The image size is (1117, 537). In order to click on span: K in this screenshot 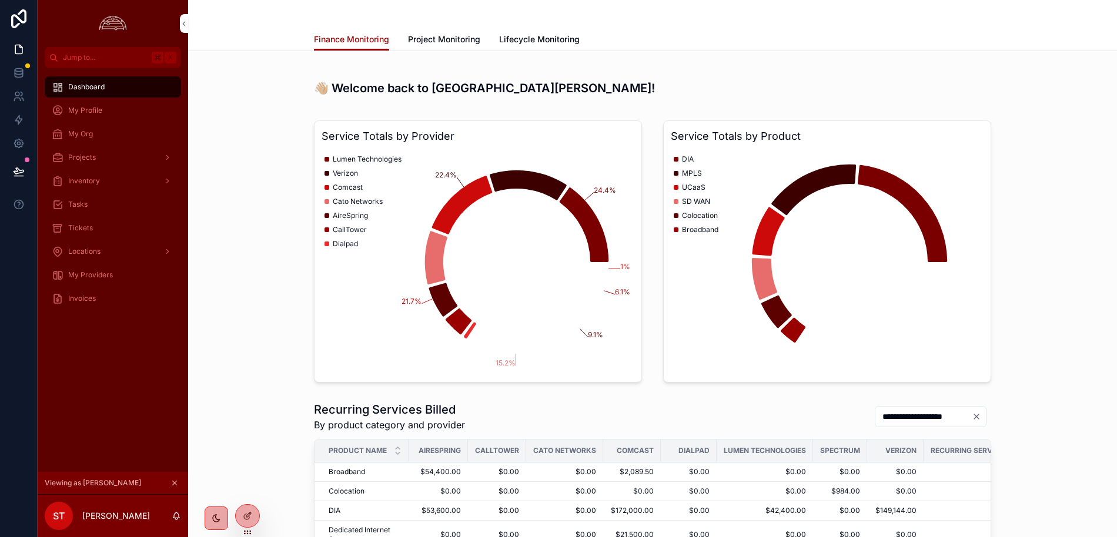, I will do `click(170, 58)`.